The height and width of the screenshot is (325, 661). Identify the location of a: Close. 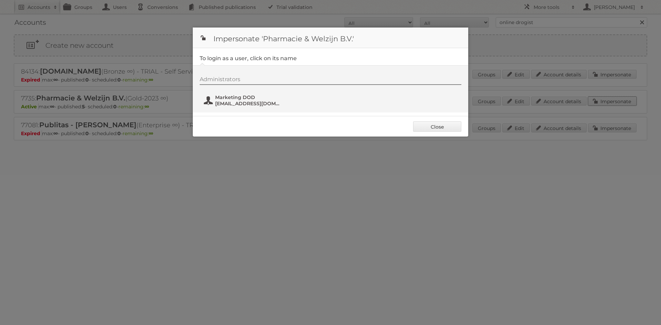
(437, 127).